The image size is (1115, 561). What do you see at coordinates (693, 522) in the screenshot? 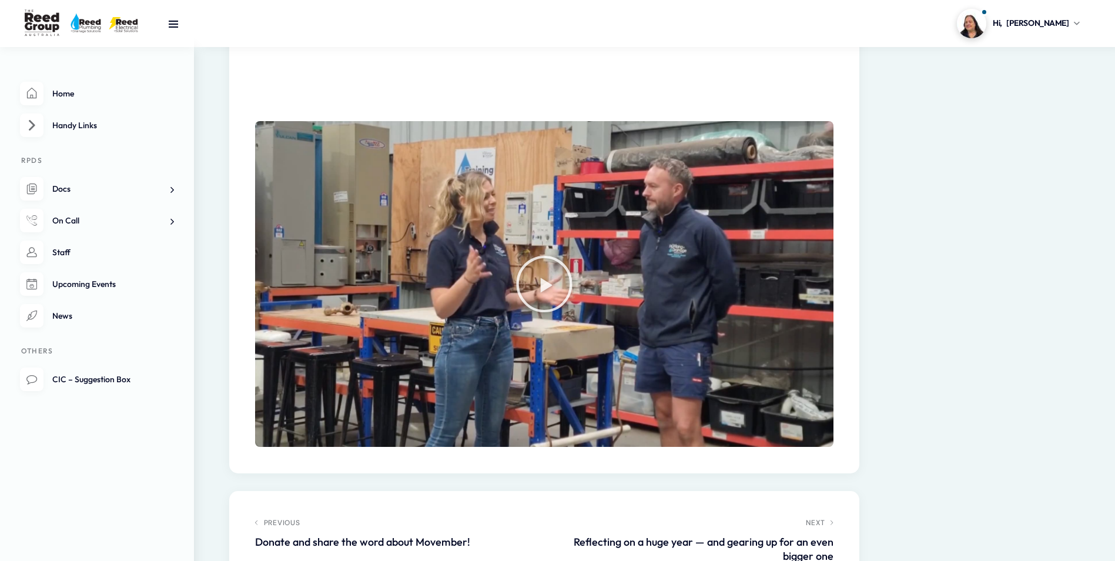
I see `span: Next` at bounding box center [693, 522].